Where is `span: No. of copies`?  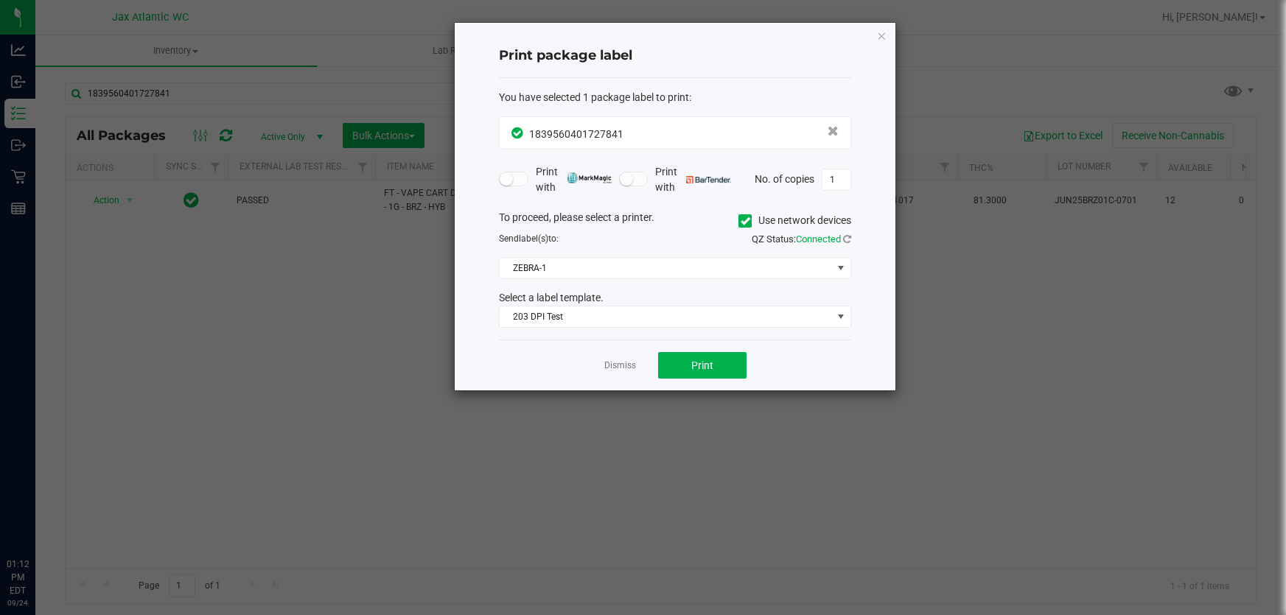 span: No. of copies is located at coordinates (784, 178).